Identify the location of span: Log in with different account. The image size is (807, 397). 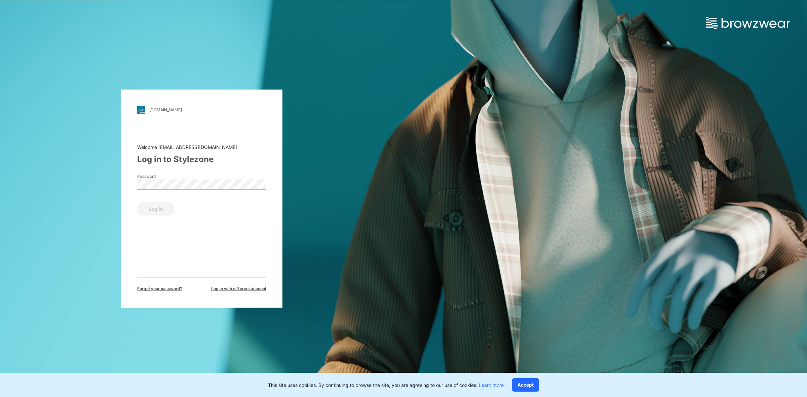
(239, 288).